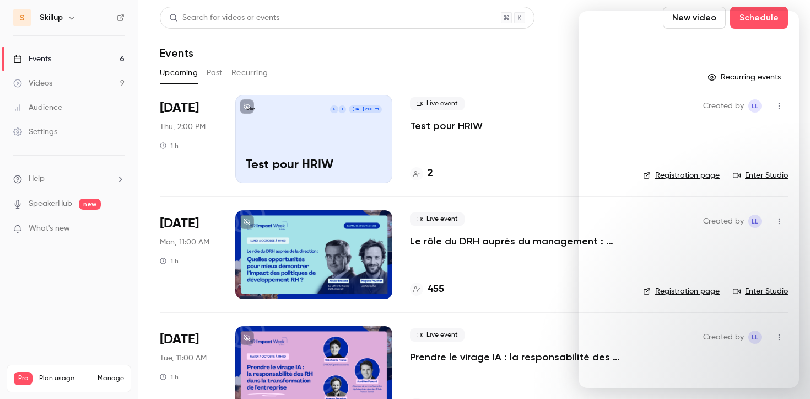 This screenshot has width=810, height=399. What do you see at coordinates (334, 109) in the screenshot?
I see `div: A` at bounding box center [334, 109].